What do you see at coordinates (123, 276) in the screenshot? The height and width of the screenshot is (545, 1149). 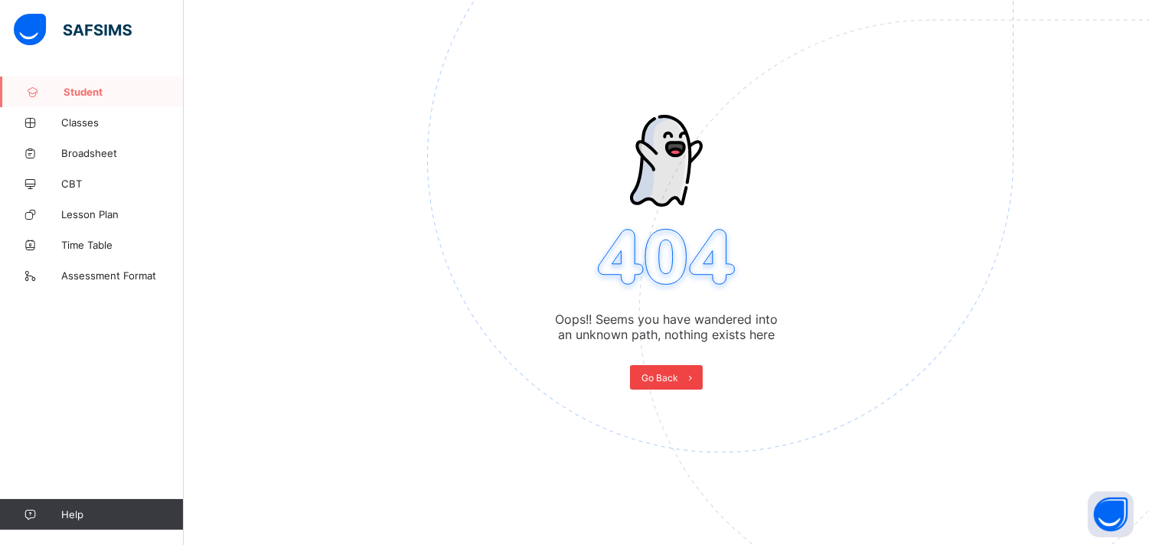 I see `span: Assessment Format` at bounding box center [123, 276].